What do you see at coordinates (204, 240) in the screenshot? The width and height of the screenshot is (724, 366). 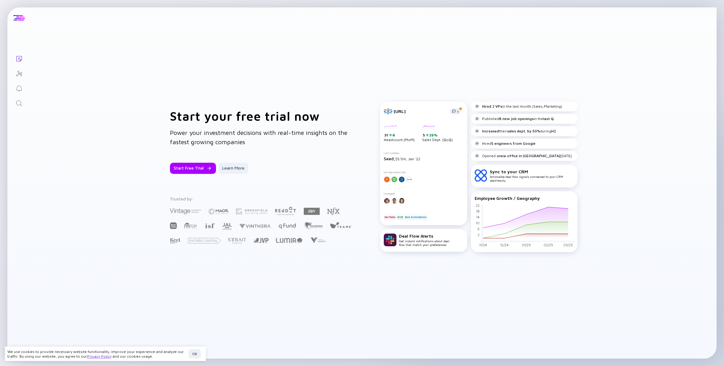 I see `img: Entrée Capital` at bounding box center [204, 240].